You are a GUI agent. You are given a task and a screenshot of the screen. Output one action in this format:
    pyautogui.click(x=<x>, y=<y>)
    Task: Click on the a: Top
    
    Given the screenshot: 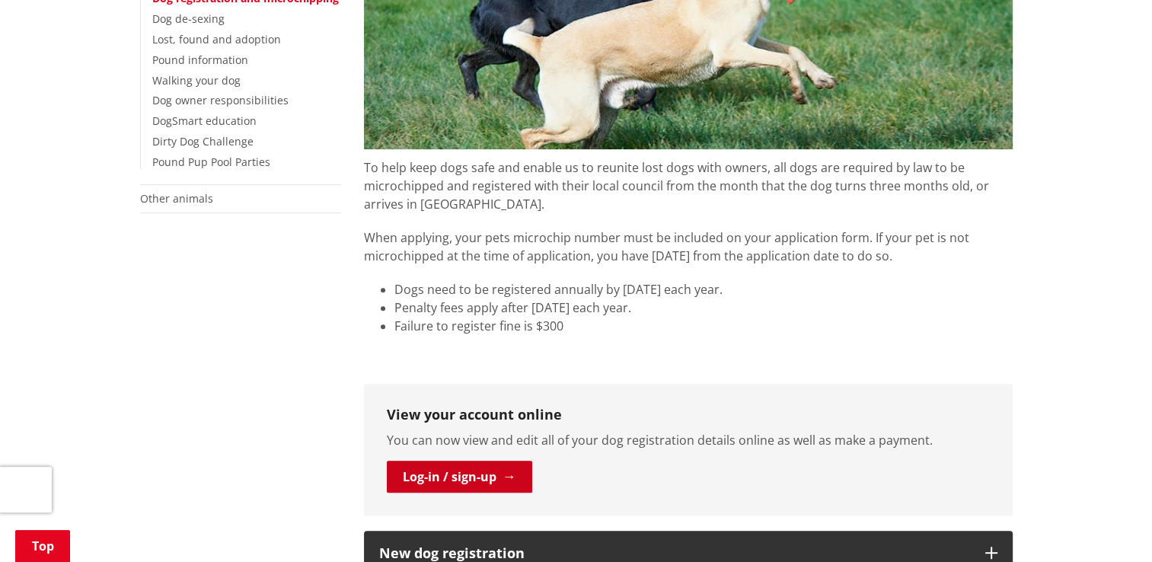 What is the action you would take?
    pyautogui.click(x=43, y=546)
    